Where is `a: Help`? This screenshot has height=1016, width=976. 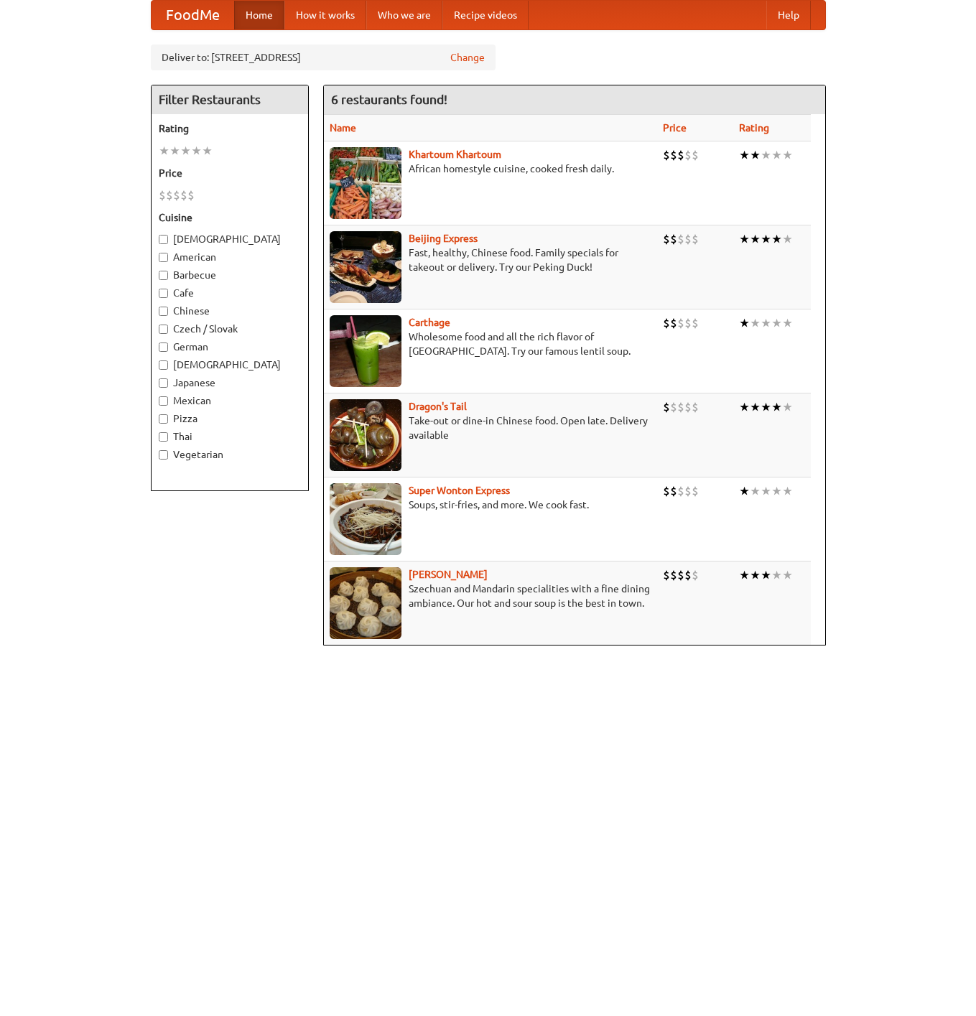 a: Help is located at coordinates (788, 15).